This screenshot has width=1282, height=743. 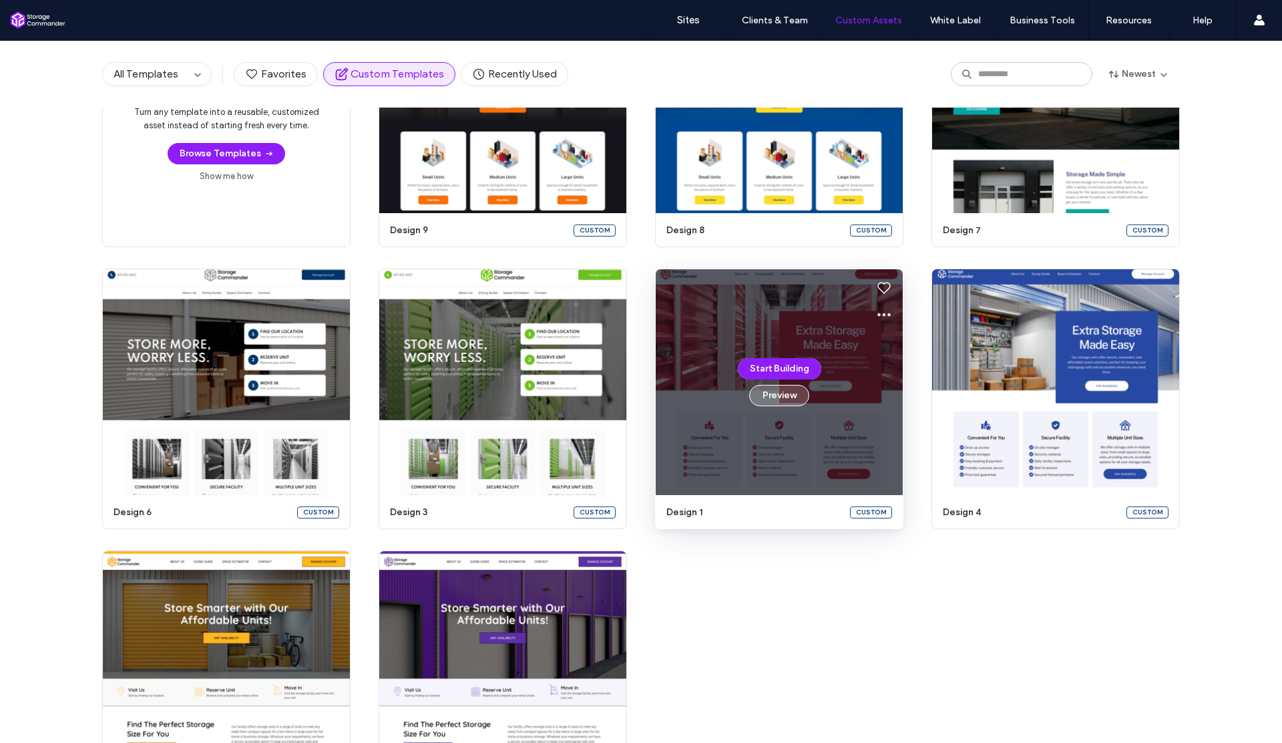 I want to click on span: design 8, so click(x=754, y=230).